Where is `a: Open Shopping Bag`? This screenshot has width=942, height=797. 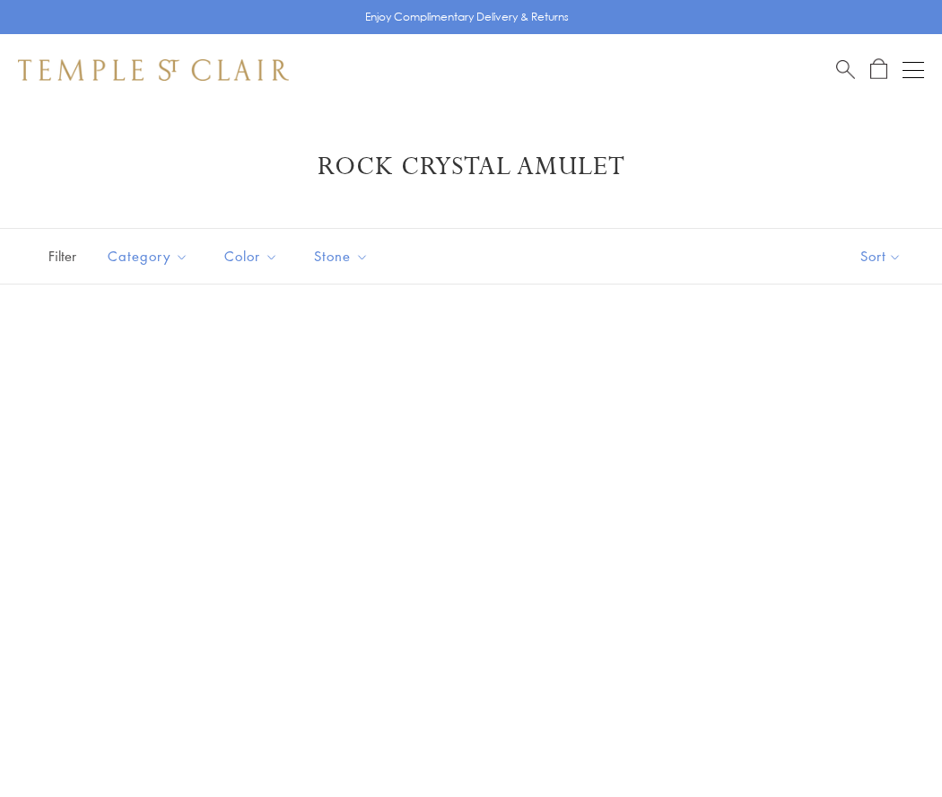 a: Open Shopping Bag is located at coordinates (878, 69).